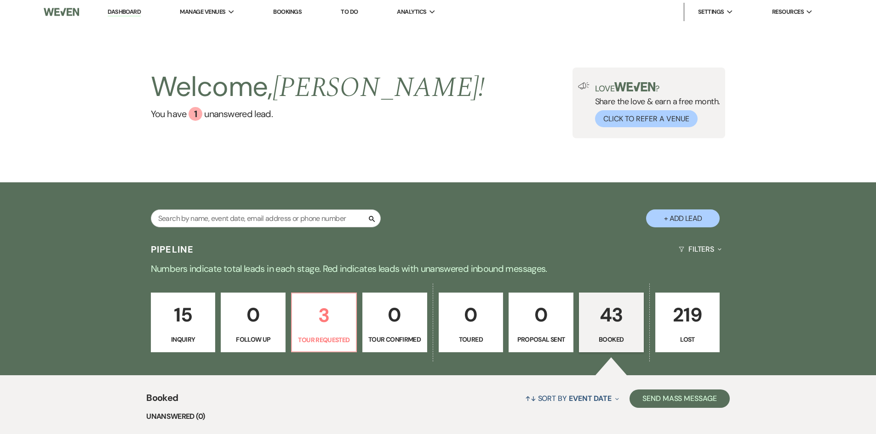  I want to click on p: 3, so click(324, 315).